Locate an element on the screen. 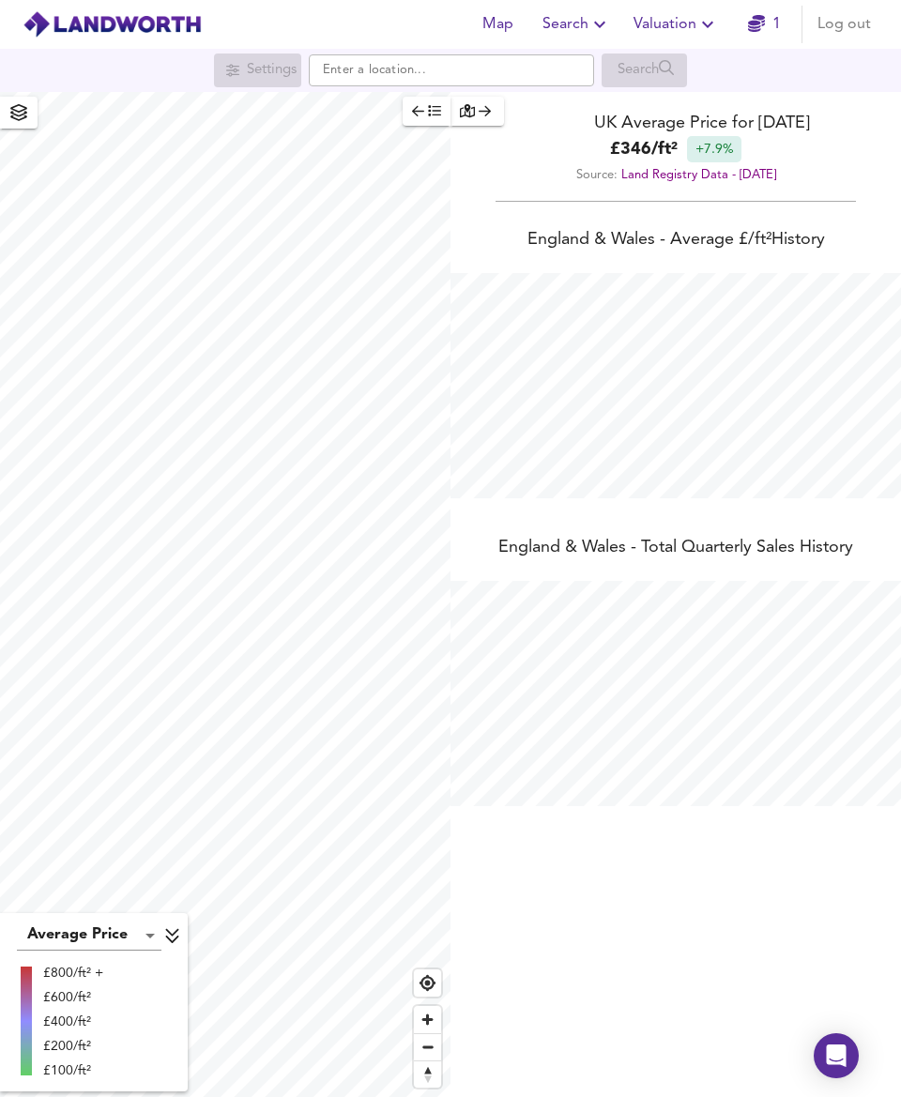  button: Zoom in is located at coordinates (427, 1019).